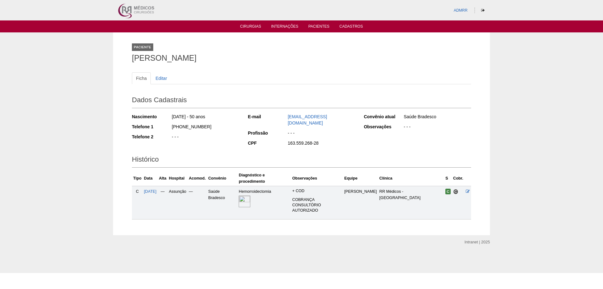 The image size is (603, 289). I want to click on div: Telefone 2, so click(151, 137).